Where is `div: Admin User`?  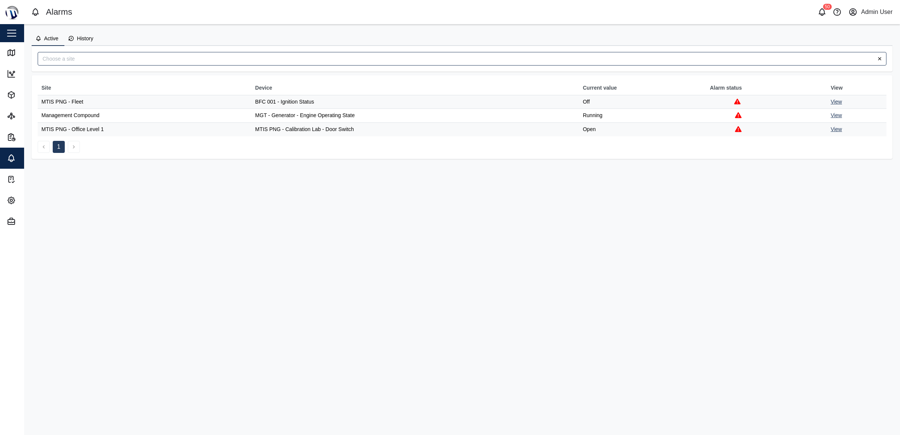 div: Admin User is located at coordinates (877, 12).